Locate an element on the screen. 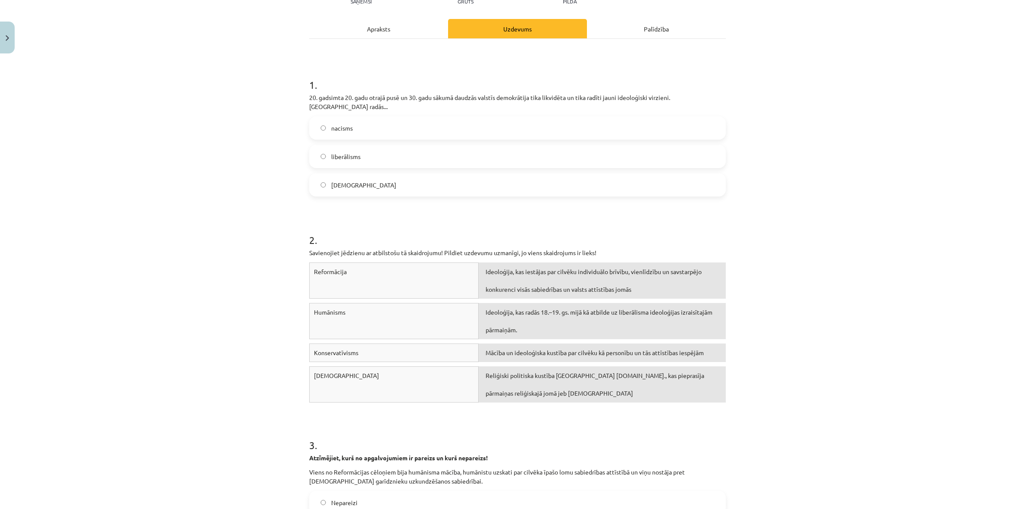 The width and height of the screenshot is (1035, 509). span: Humānisms is located at coordinates (329, 312).